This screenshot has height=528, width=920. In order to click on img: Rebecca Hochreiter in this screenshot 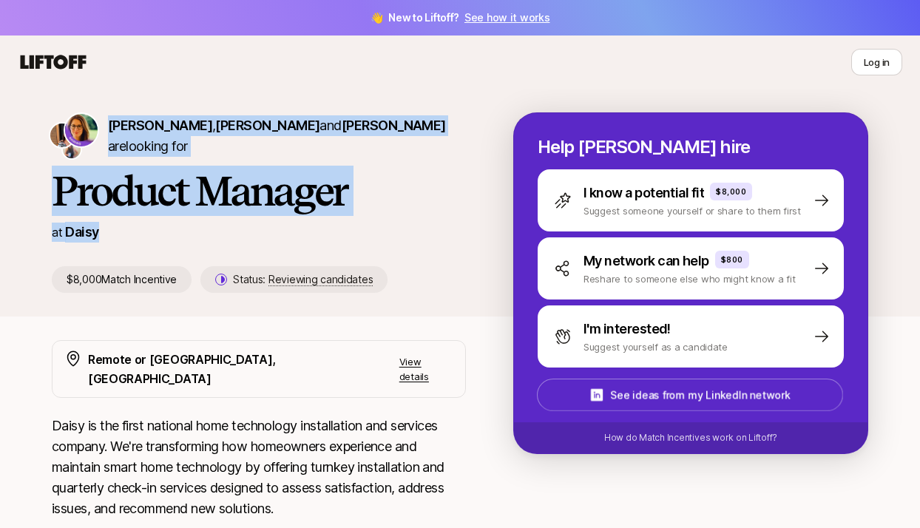, I will do `click(81, 130)`.